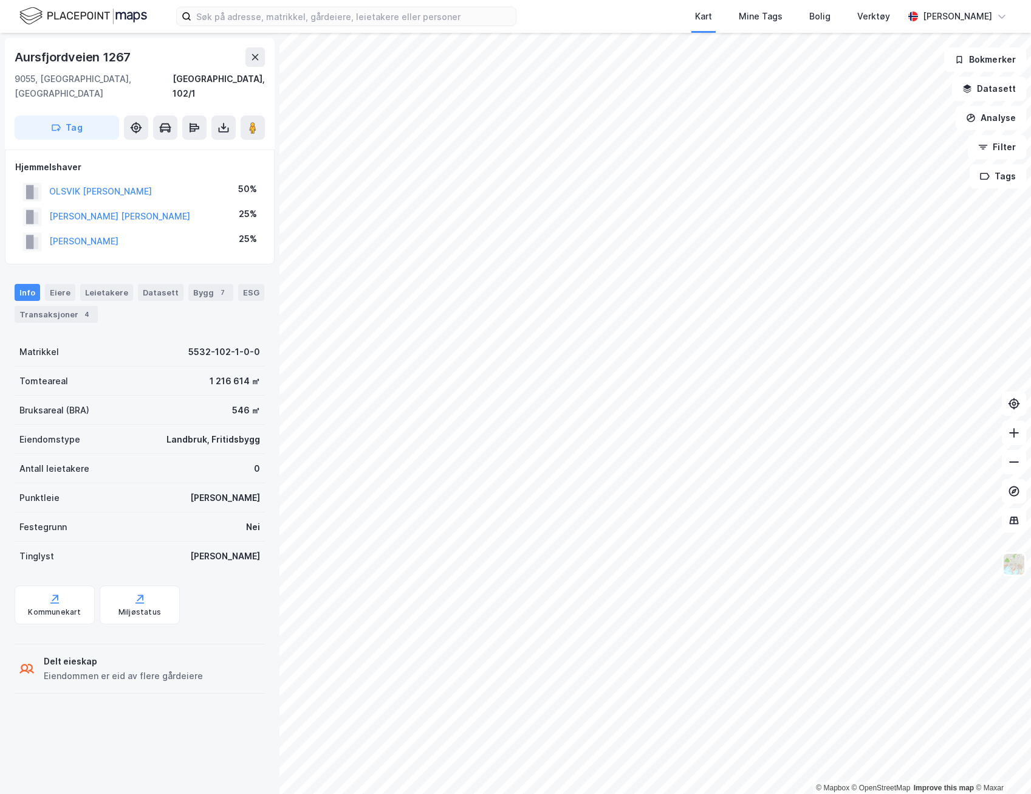  What do you see at coordinates (833, 788) in the screenshot?
I see `a: Mapbox` at bounding box center [833, 788].